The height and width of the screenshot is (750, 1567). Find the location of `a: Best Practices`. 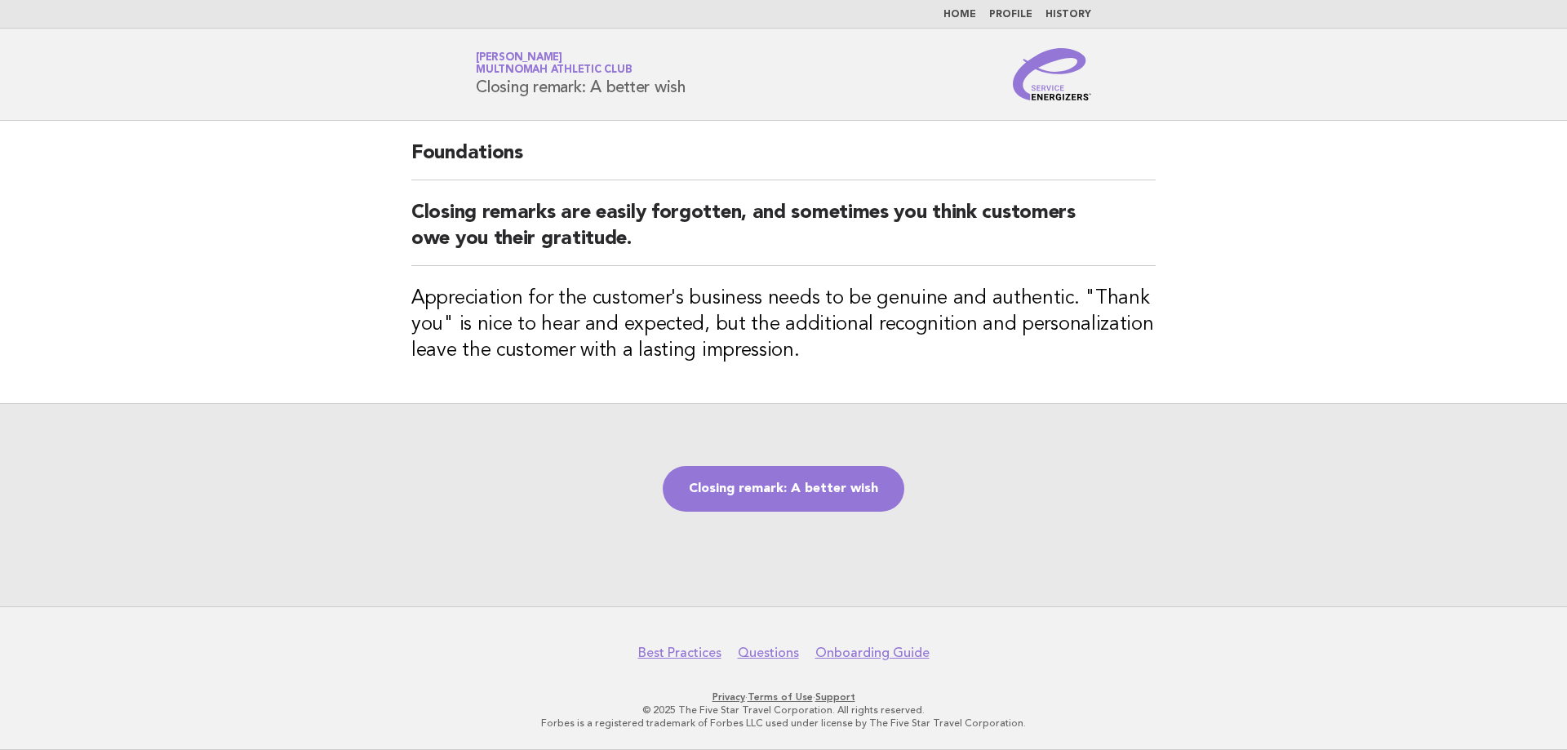

a: Best Practices is located at coordinates (680, 653).